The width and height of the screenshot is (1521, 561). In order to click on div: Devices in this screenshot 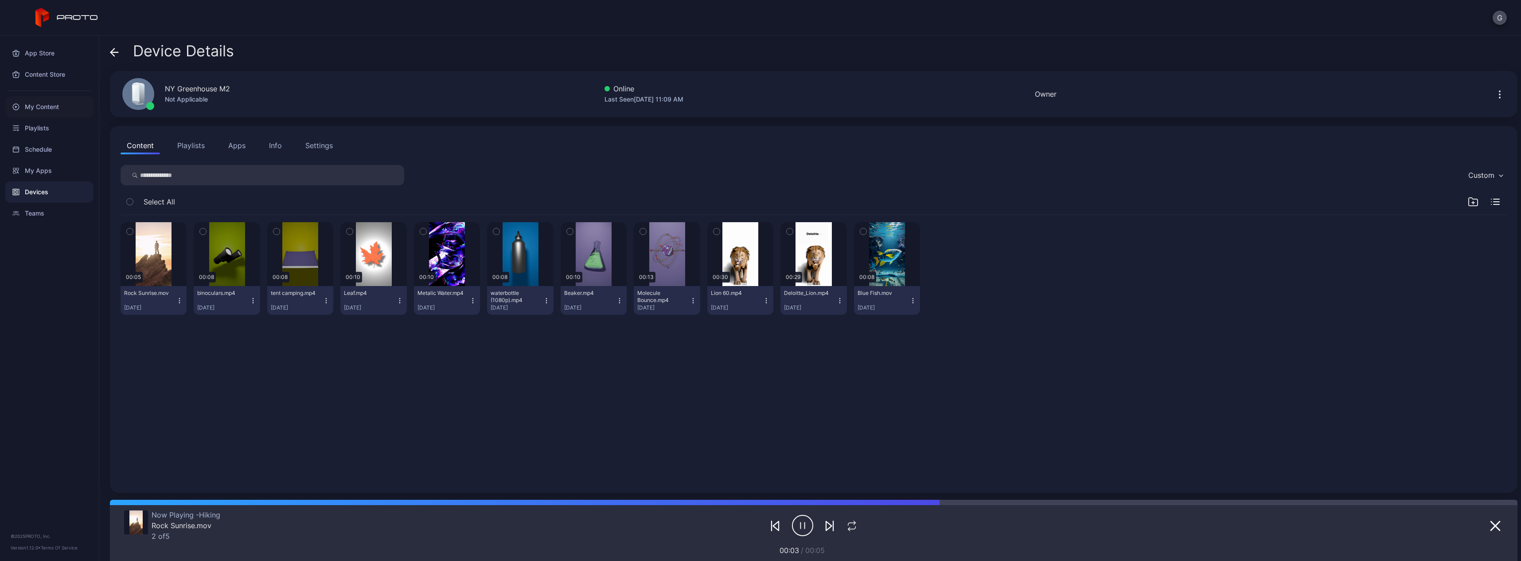, I will do `click(49, 192)`.